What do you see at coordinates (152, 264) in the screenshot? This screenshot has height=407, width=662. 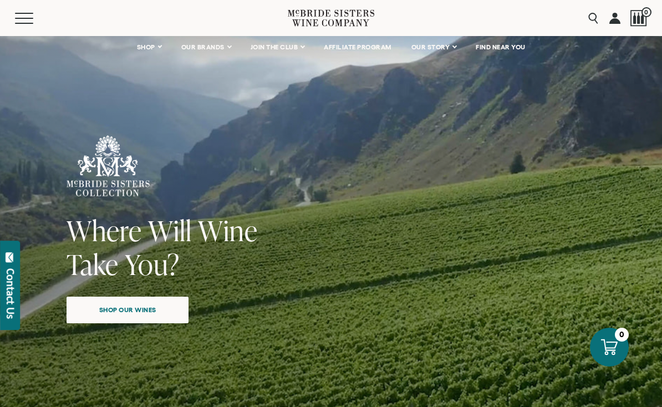 I see `span: You?` at bounding box center [152, 264].